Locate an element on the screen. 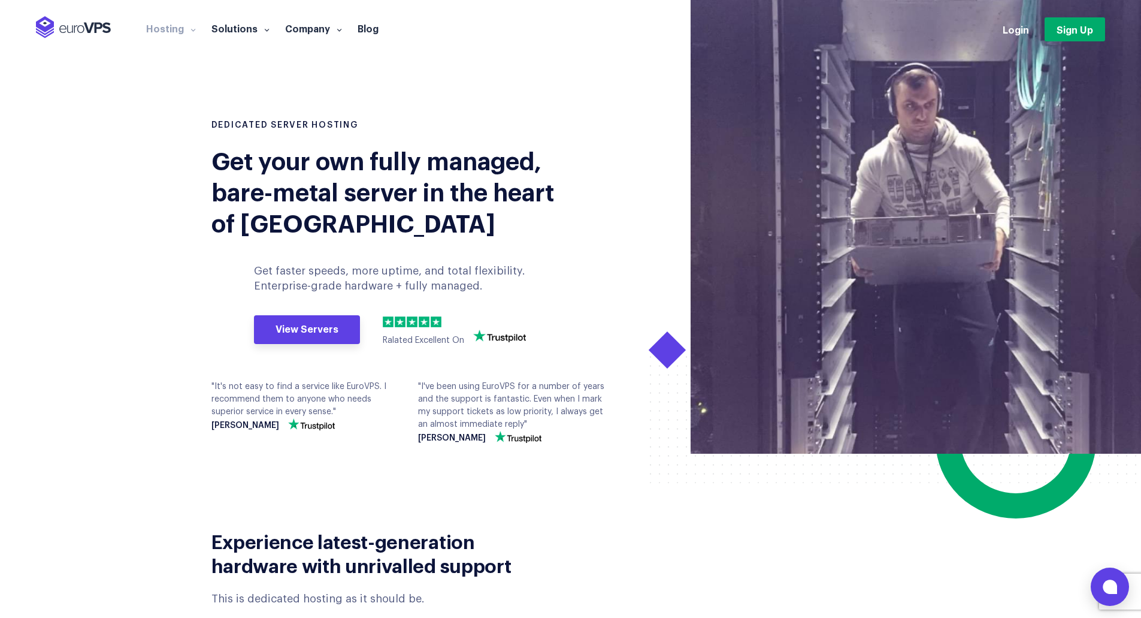 This screenshot has height=618, width=1141. h2: Experience latest-generation hardware with unrivalled support is located at coordinates (386, 552).